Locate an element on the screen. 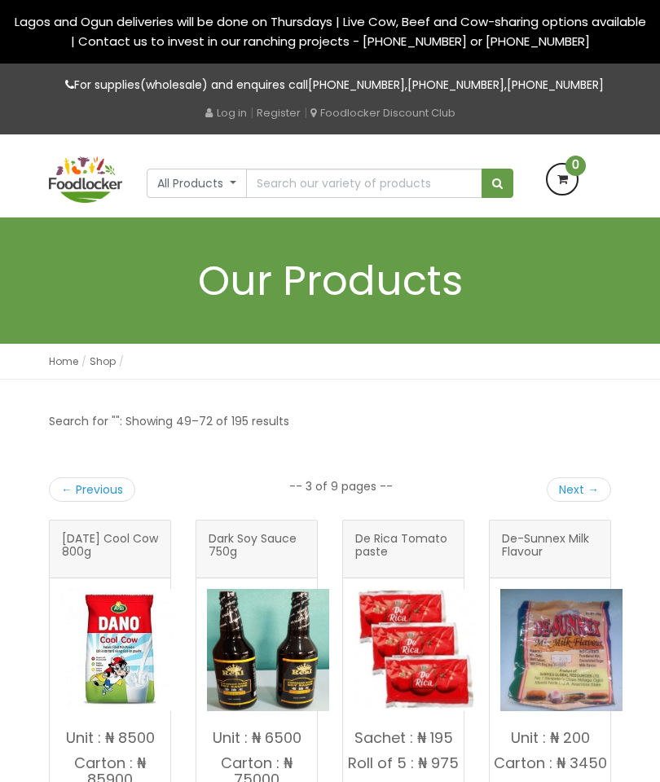 The image size is (660, 782). p: For supplies(wholesale) and enquires call , , is located at coordinates (330, 85).